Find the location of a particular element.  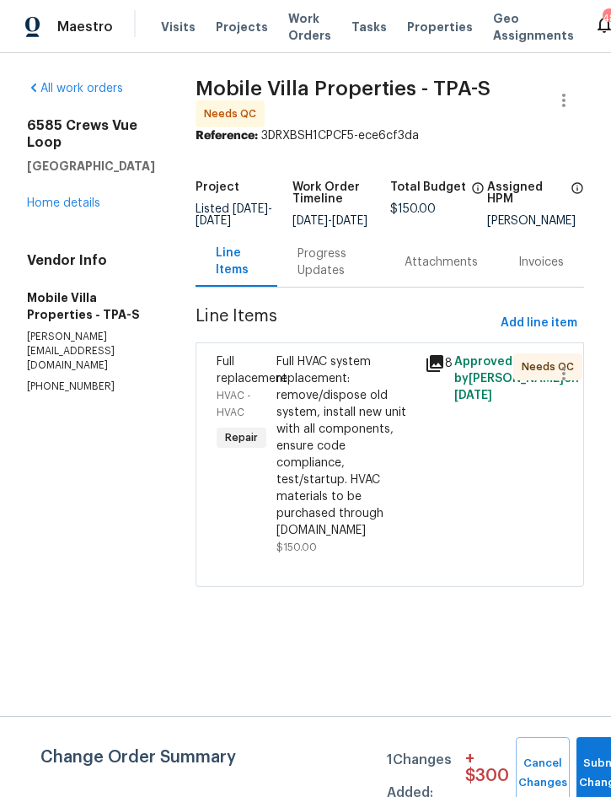

div: Attachments is located at coordinates (441, 262).